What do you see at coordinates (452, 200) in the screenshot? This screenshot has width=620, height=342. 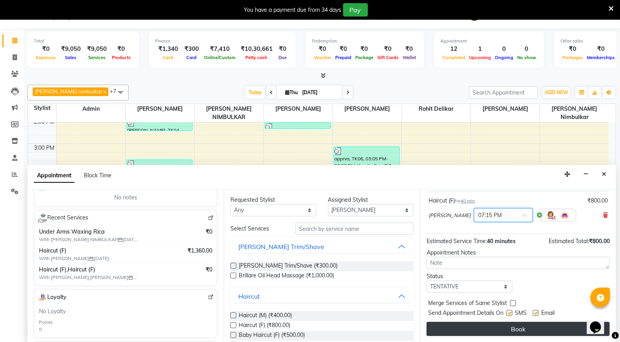 I see `div: Haircut (F)` at bounding box center [452, 200].